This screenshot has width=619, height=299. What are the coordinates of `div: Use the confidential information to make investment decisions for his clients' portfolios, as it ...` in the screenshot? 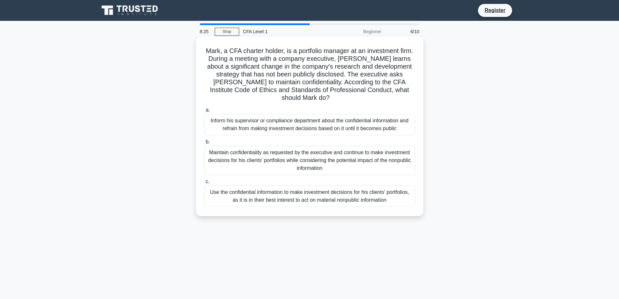 It's located at (310, 196).